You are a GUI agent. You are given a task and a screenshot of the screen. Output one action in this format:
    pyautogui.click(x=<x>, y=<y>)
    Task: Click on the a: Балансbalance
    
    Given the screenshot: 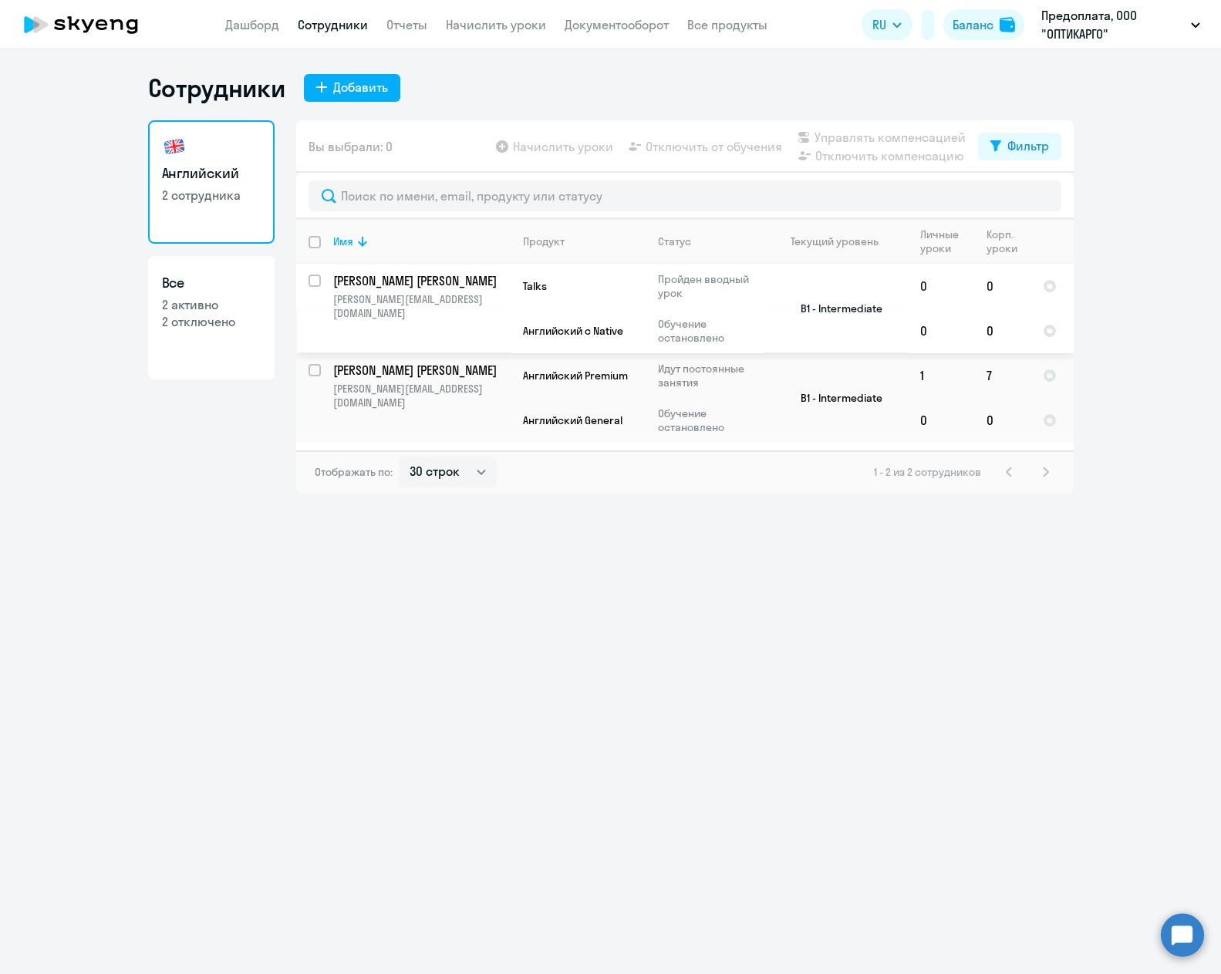 What is the action you would take?
    pyautogui.click(x=983, y=25)
    